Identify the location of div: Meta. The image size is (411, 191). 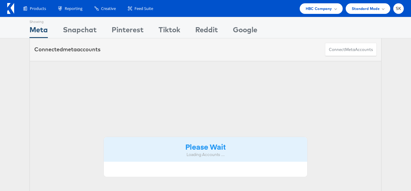
(39, 31).